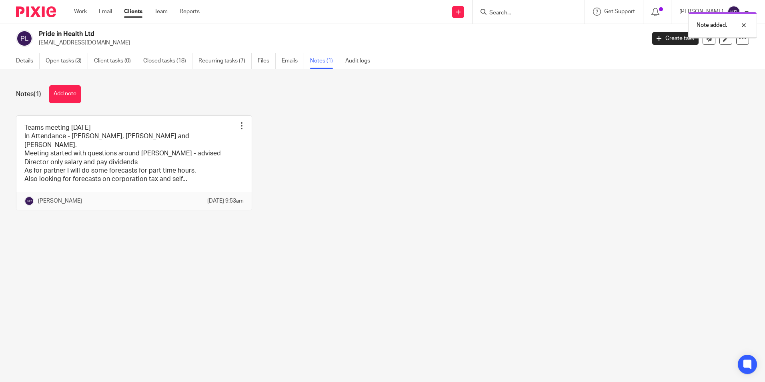 The width and height of the screenshot is (765, 382). What do you see at coordinates (80, 12) in the screenshot?
I see `a: Work` at bounding box center [80, 12].